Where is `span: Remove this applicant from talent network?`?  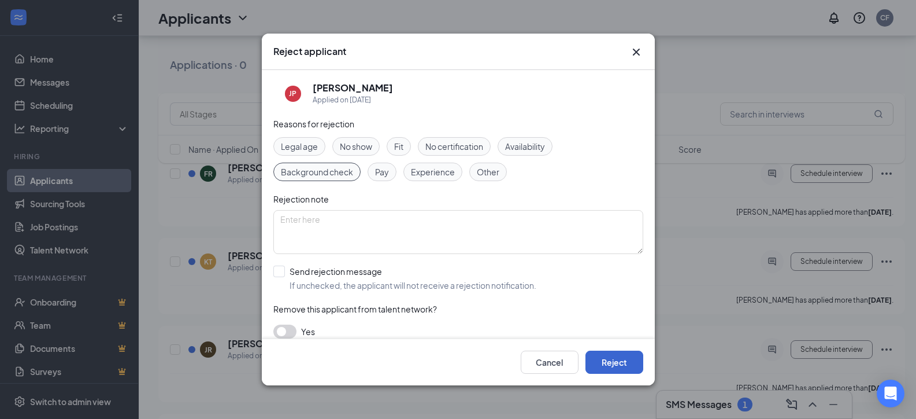 span: Remove this applicant from talent network? is located at coordinates (355, 309).